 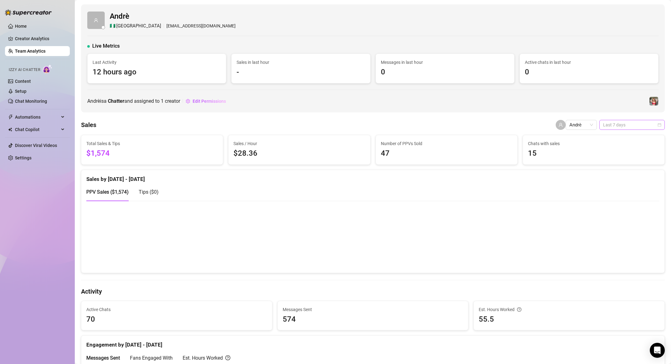 I want to click on span: 12 hours ago, so click(x=157, y=72).